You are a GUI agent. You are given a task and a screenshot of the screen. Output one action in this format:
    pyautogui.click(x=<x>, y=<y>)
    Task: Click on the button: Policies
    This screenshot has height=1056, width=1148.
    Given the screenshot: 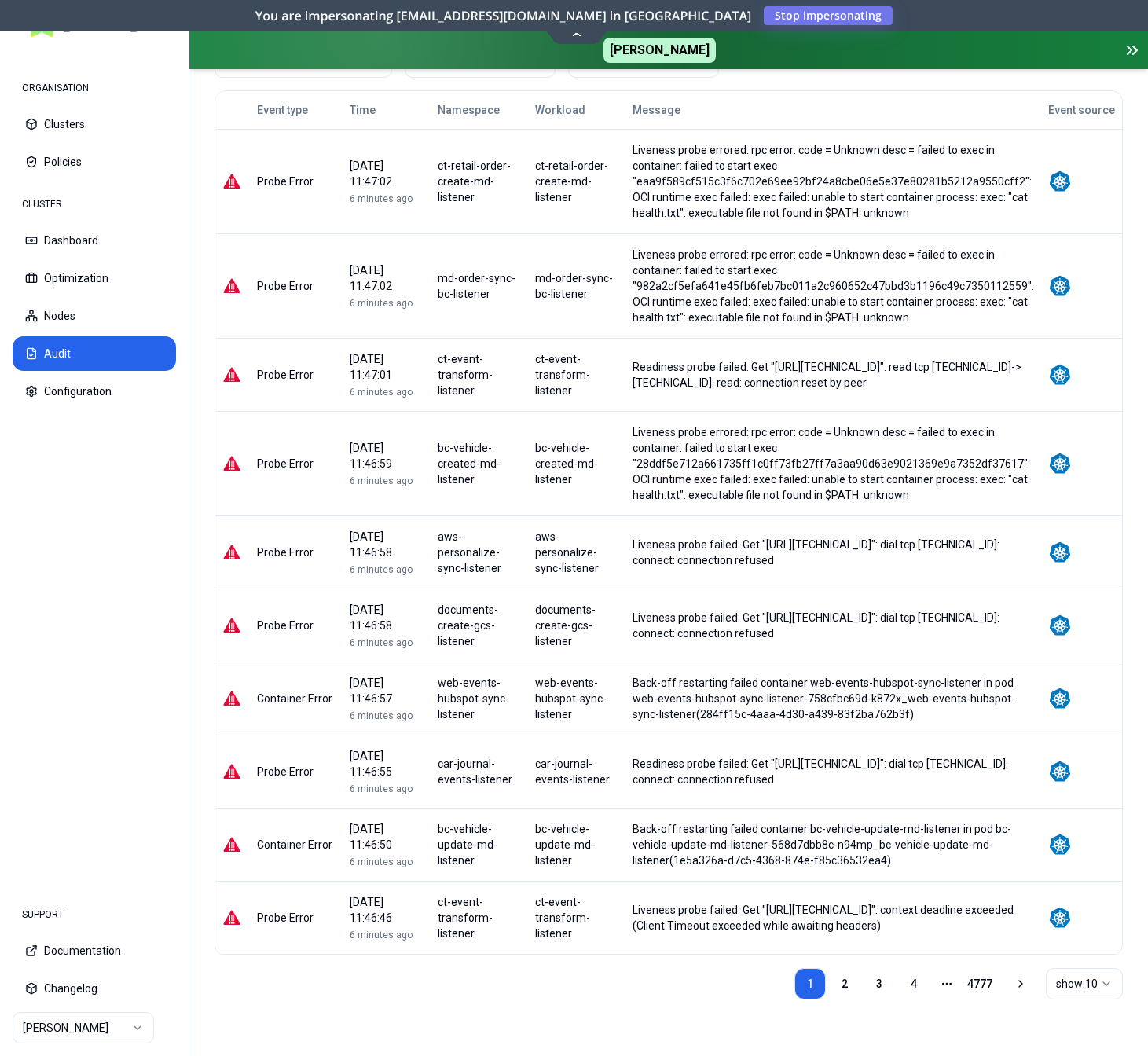 What is the action you would take?
    pyautogui.click(x=94, y=161)
    